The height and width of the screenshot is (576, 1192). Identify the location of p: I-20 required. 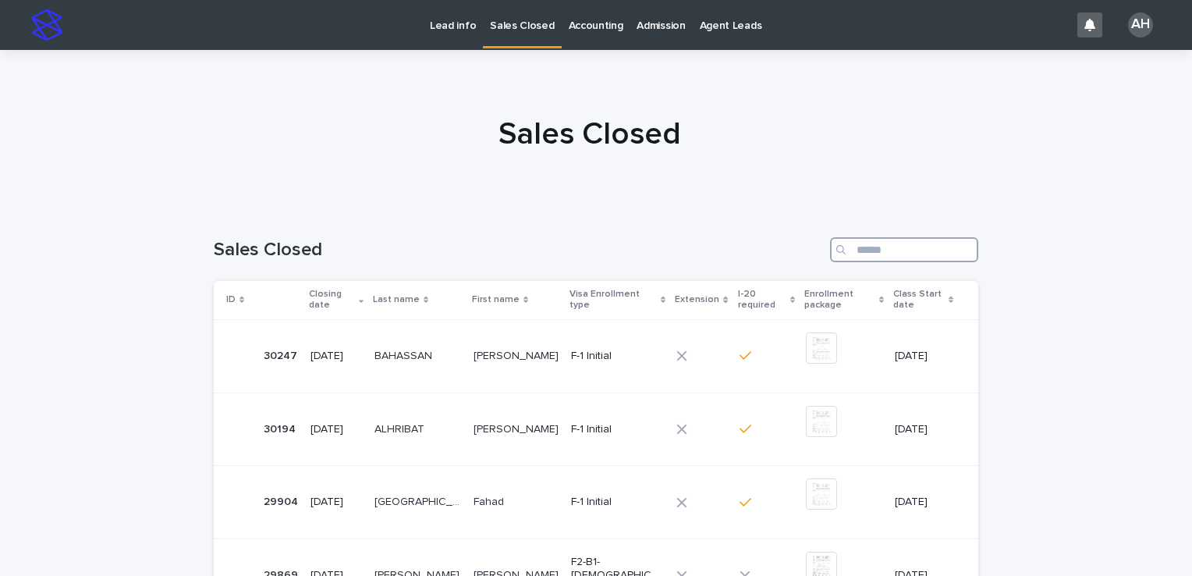
(762, 300).